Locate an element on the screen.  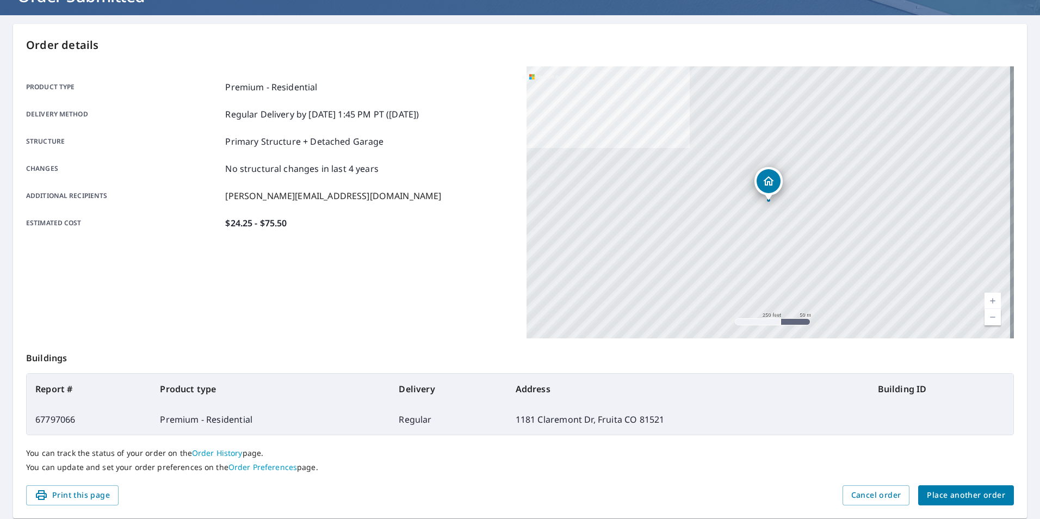
p: Additional recipients is located at coordinates (124, 196).